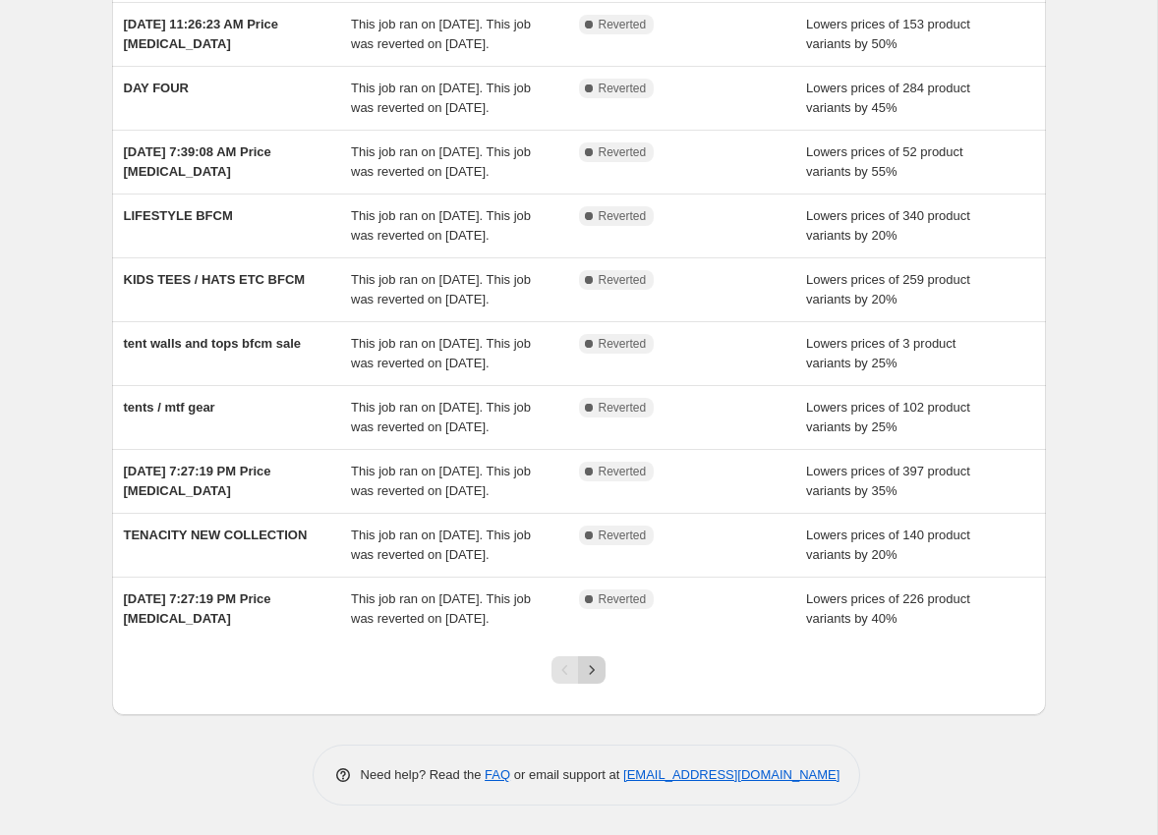  I want to click on span: Lowers prices of 284 product variants by 45%, so click(887, 97).